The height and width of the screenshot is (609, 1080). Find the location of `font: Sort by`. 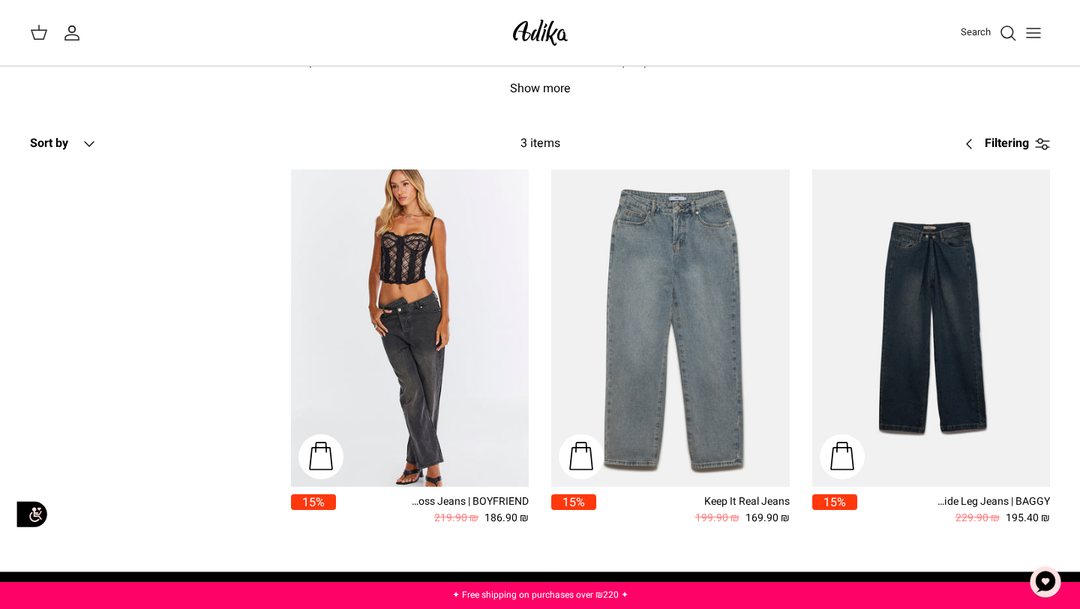

font: Sort by is located at coordinates (49, 143).